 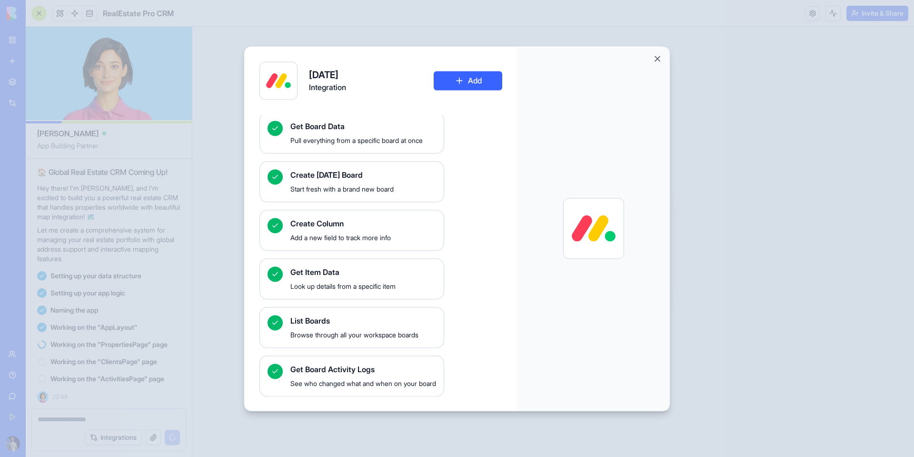 What do you see at coordinates (468, 80) in the screenshot?
I see `button: Add` at bounding box center [468, 80].